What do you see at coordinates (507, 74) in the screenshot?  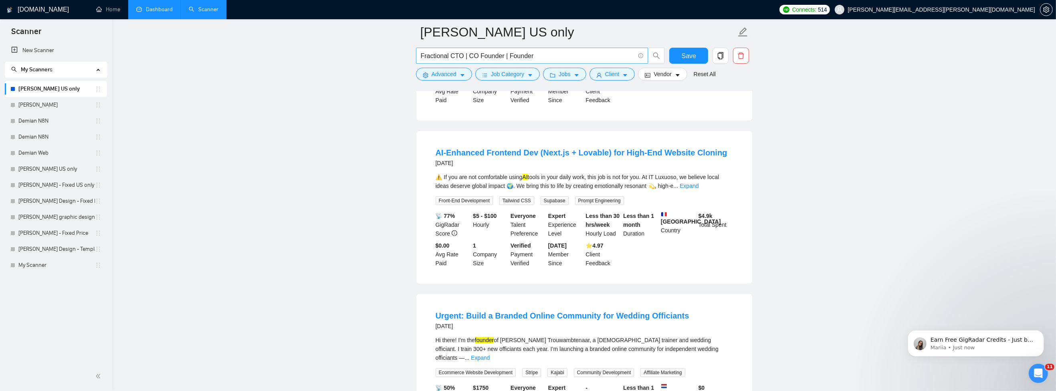 I see `button: barsJob Categorycaret-down` at bounding box center [507, 74].